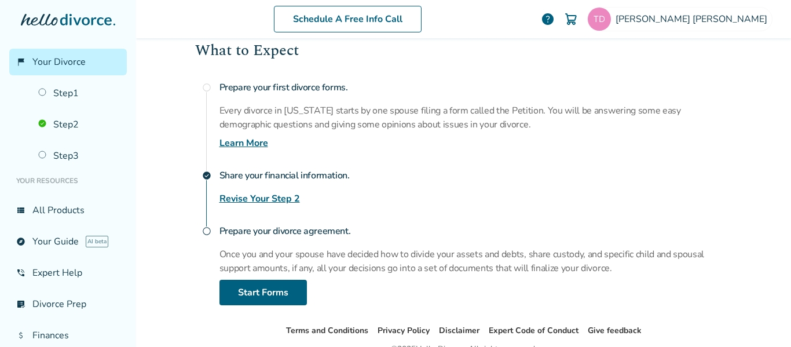 The width and height of the screenshot is (791, 347). Describe the element at coordinates (459, 331) in the screenshot. I see `li: Disclaimer` at that location.